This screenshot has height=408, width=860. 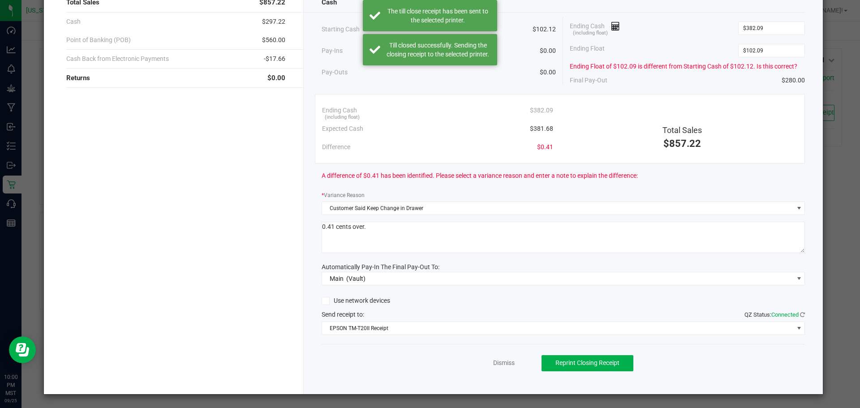 I want to click on span: $857.22, so click(x=682, y=143).